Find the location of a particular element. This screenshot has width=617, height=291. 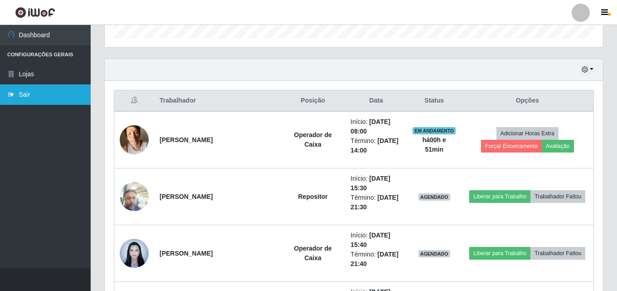

span: EM ANDAMENTO is located at coordinates (434, 131).